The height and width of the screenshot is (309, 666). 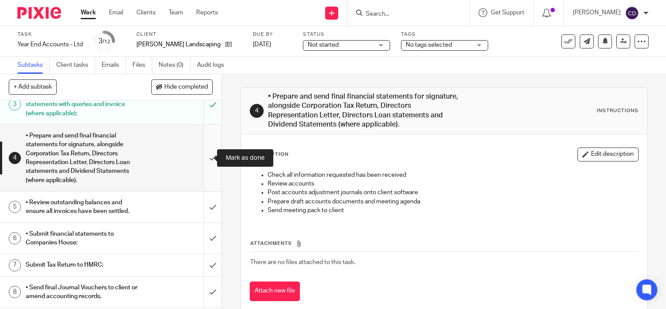 I want to click on input: Search, so click(x=404, y=14).